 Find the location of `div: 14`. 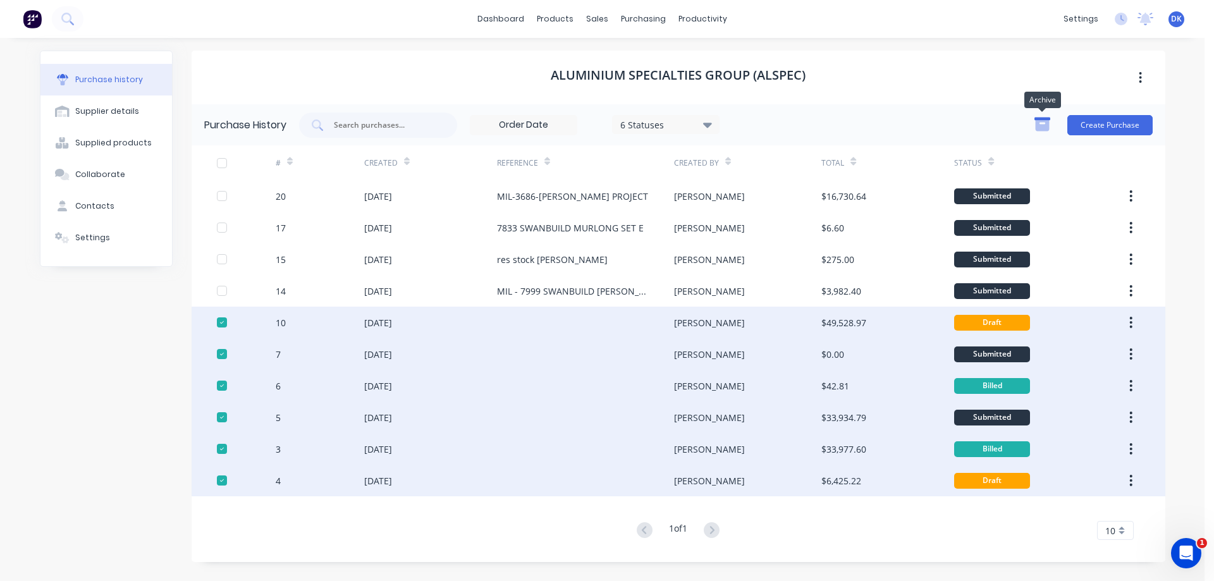

div: 14 is located at coordinates (281, 291).